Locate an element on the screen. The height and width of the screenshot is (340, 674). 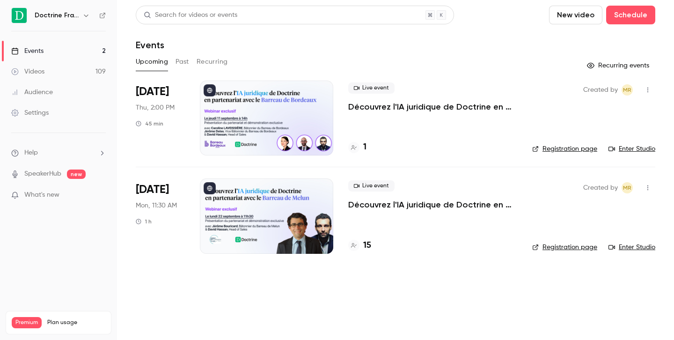
a: 1 is located at coordinates (357, 147).